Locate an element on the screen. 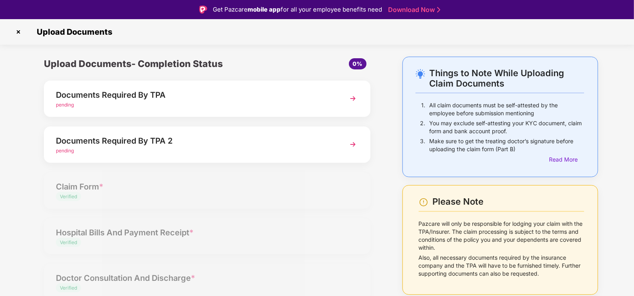  strong: mobile app is located at coordinates (264, 9).